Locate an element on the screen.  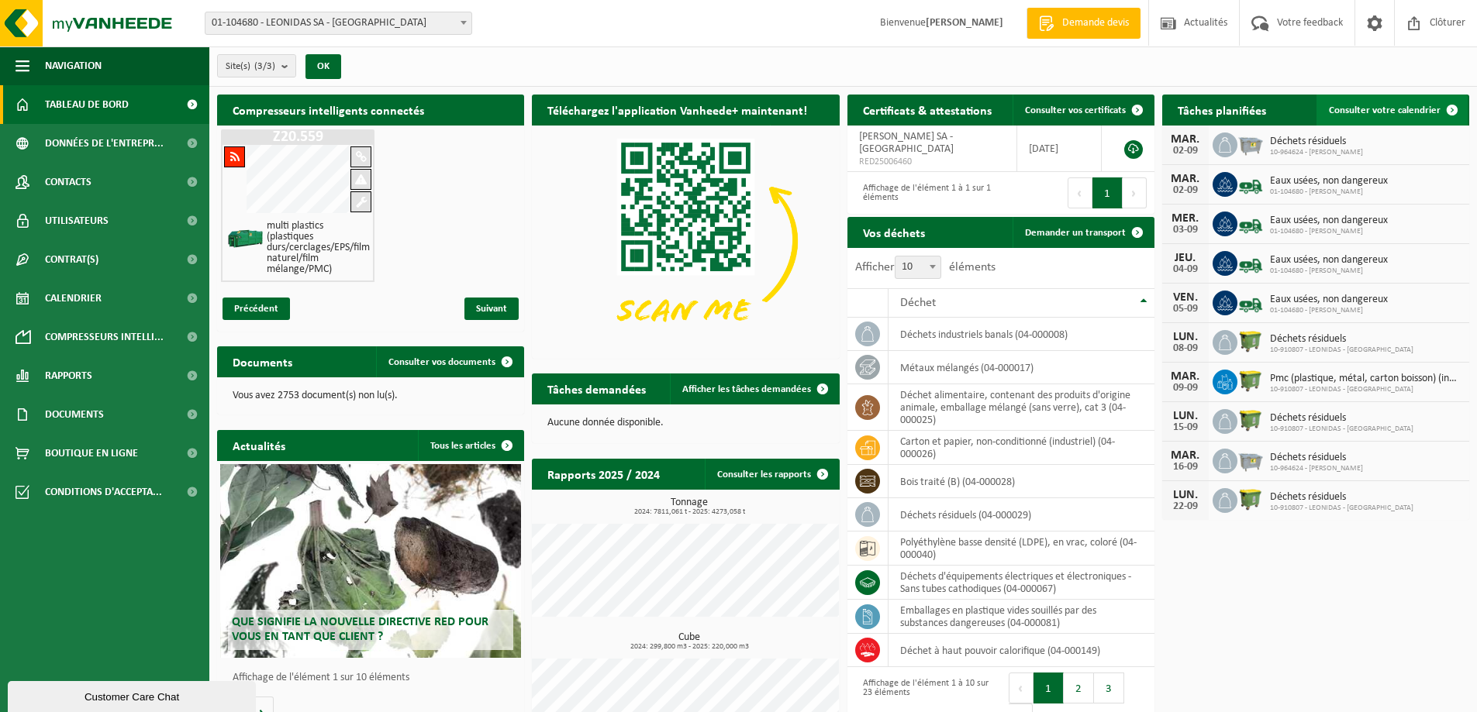
span: Demande devis is located at coordinates (1095, 23).